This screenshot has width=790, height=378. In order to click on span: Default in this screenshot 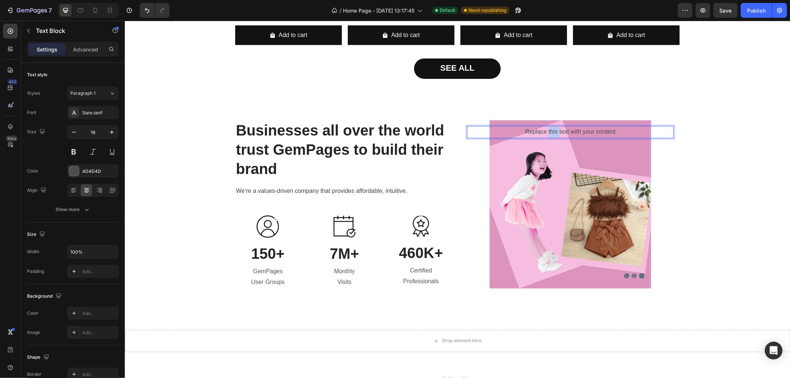, I will do `click(447, 10)`.